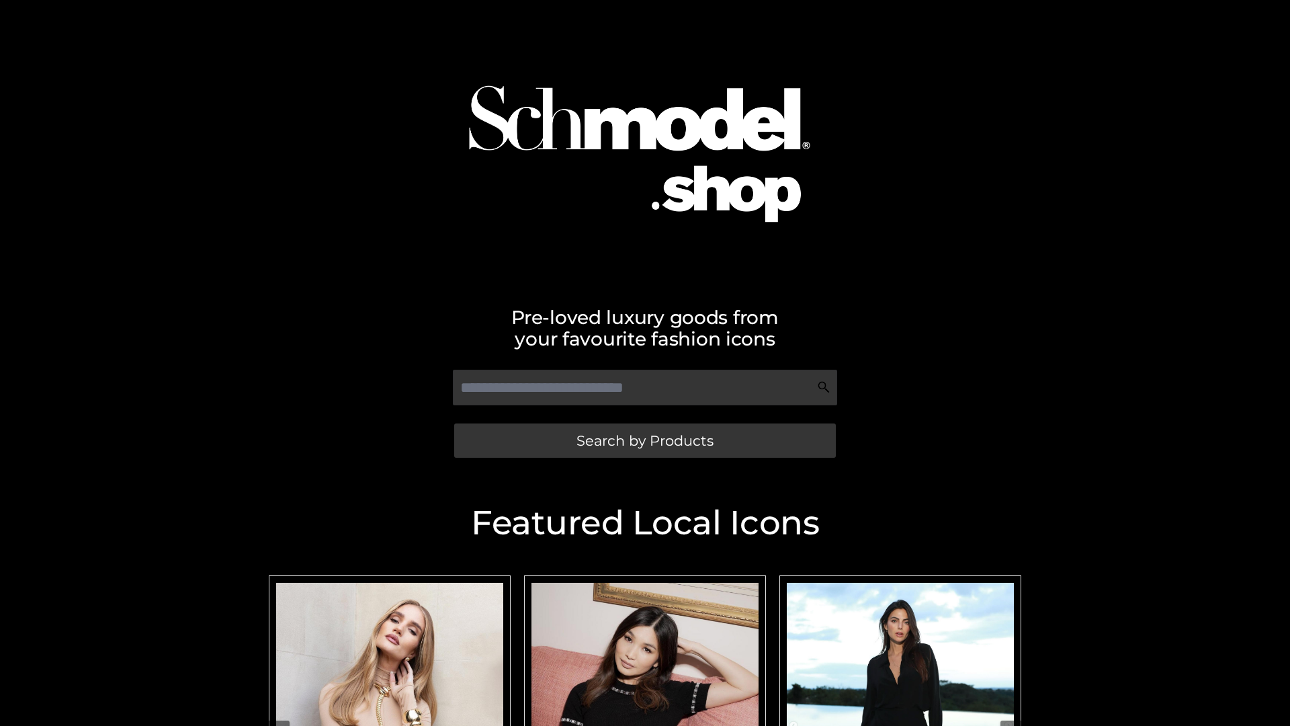 Image resolution: width=1290 pixels, height=726 pixels. I want to click on h2: Pre-loved luxury goods from your favourite fashion icons, so click(645, 328).